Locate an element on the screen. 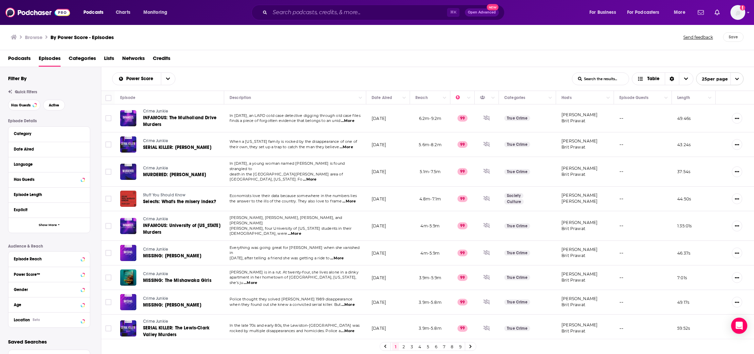 This screenshot has width=754, height=354. div: Length is located at coordinates (684, 98).